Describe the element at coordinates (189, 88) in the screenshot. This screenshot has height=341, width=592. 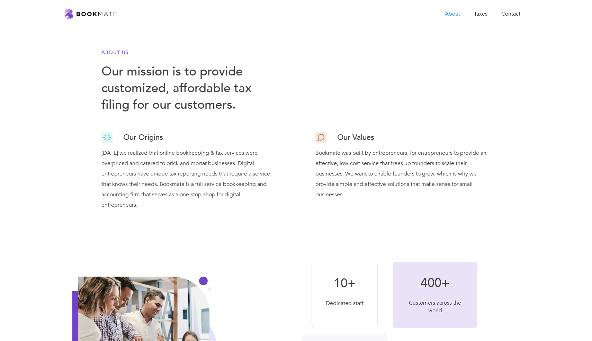
I see `h1: Our mission is to provide customized, affordable tax filing for our customers.` at that location.